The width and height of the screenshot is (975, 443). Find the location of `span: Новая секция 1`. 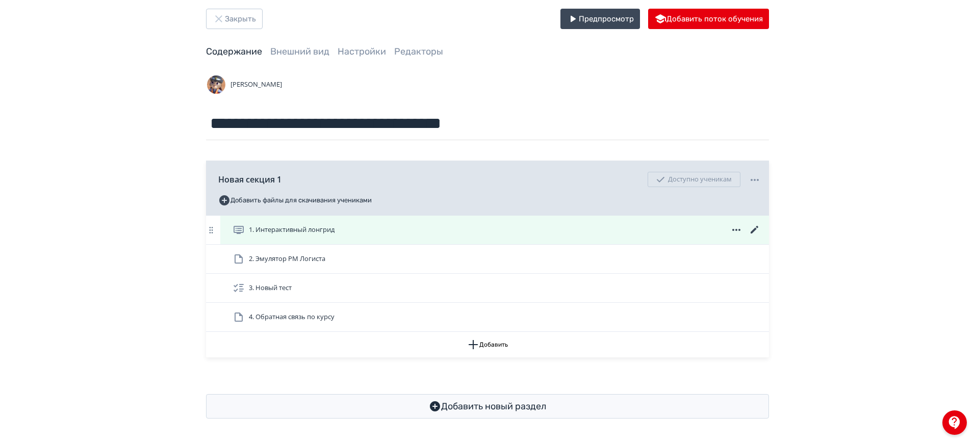

span: Новая секция 1 is located at coordinates (250, 180).